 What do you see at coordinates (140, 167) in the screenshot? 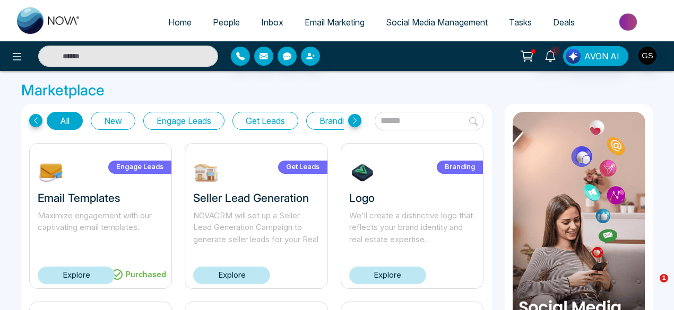
I see `label: Engage Leads` at bounding box center [140, 167].